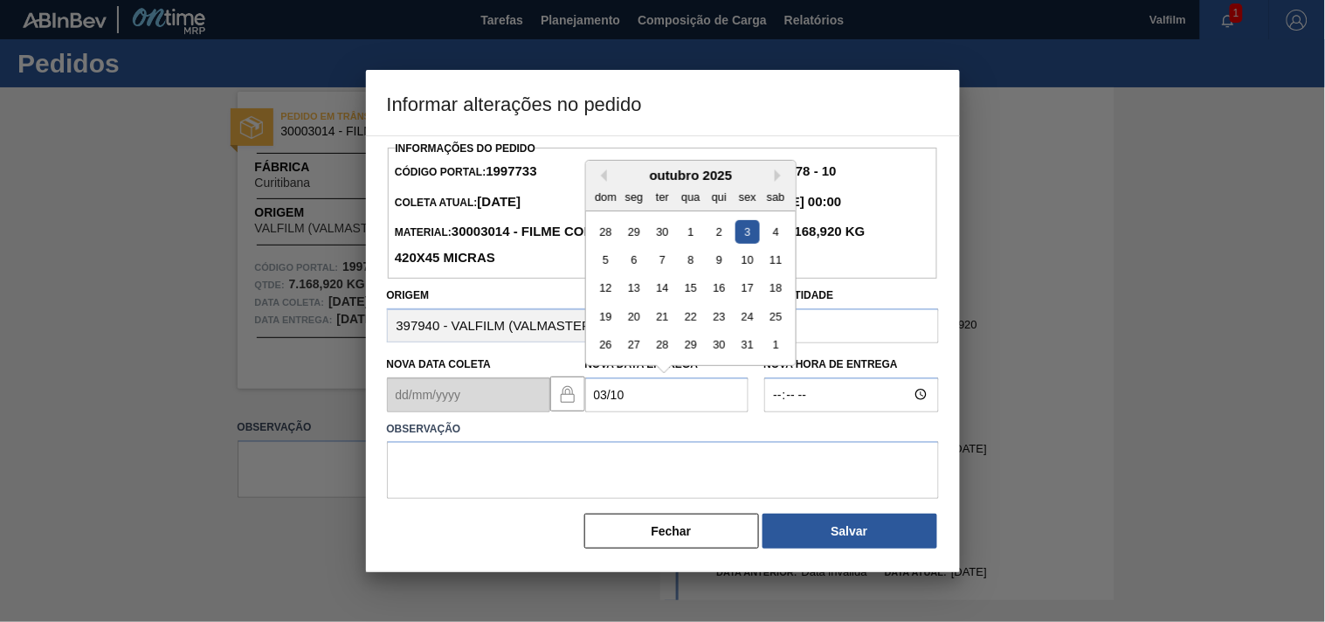  I want to click on div: Choose sexta-feira, 10 de outubro de 2025, so click(747, 259).